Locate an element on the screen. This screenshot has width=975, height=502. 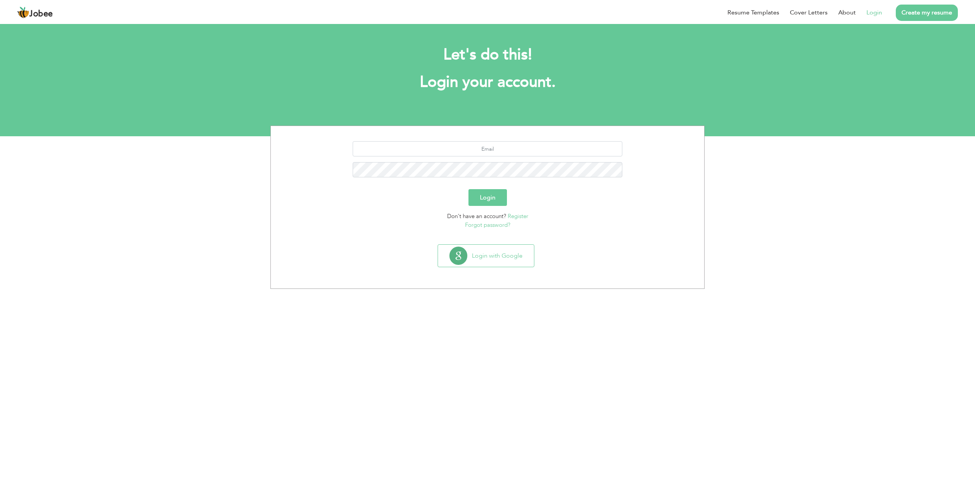
button: Login with Google is located at coordinates (486, 256).